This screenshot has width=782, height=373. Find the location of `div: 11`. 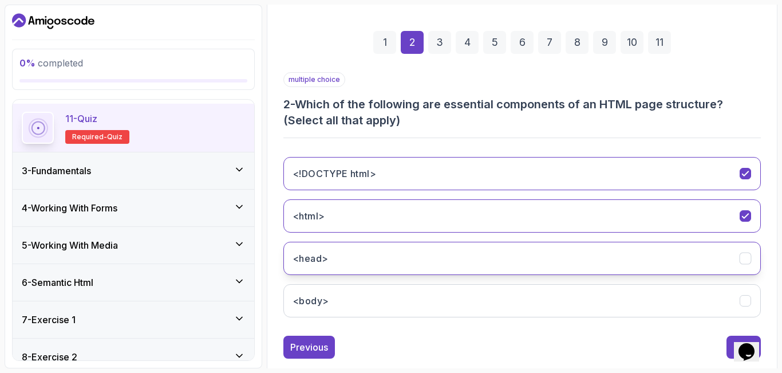

div: 11 is located at coordinates (660, 42).